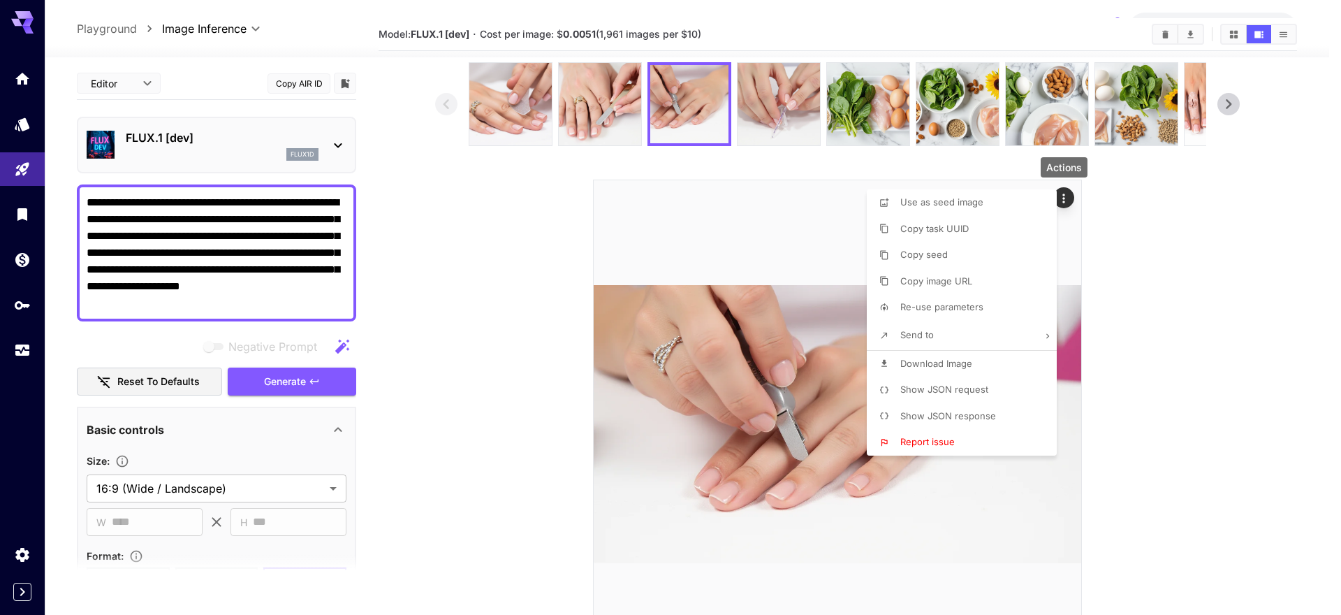  Describe the element at coordinates (942, 307) in the screenshot. I see `span: Re-use parameters` at that location.